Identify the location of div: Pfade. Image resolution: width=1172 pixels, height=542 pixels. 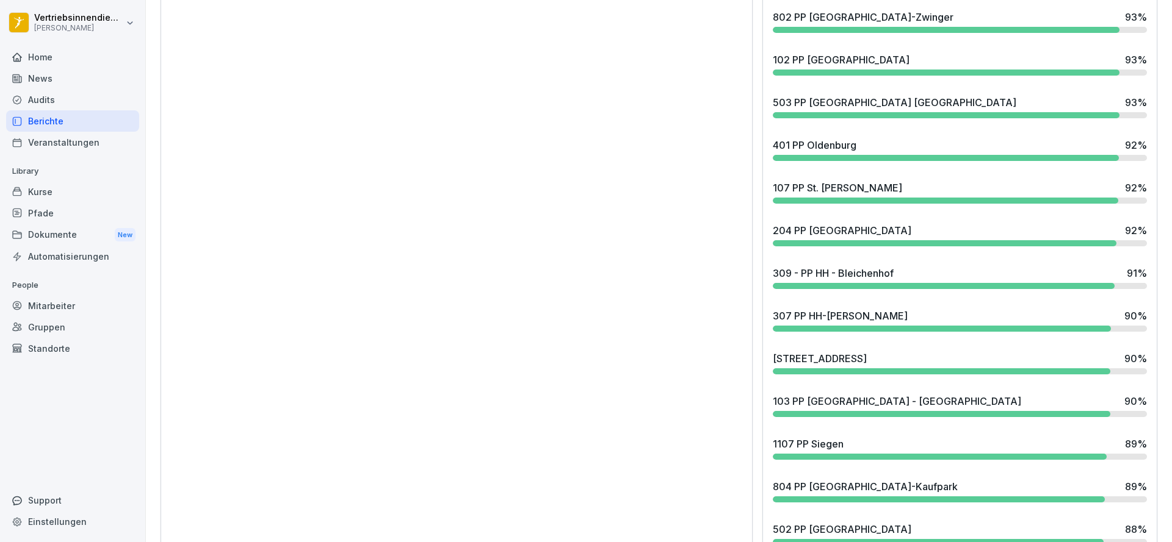
(73, 213).